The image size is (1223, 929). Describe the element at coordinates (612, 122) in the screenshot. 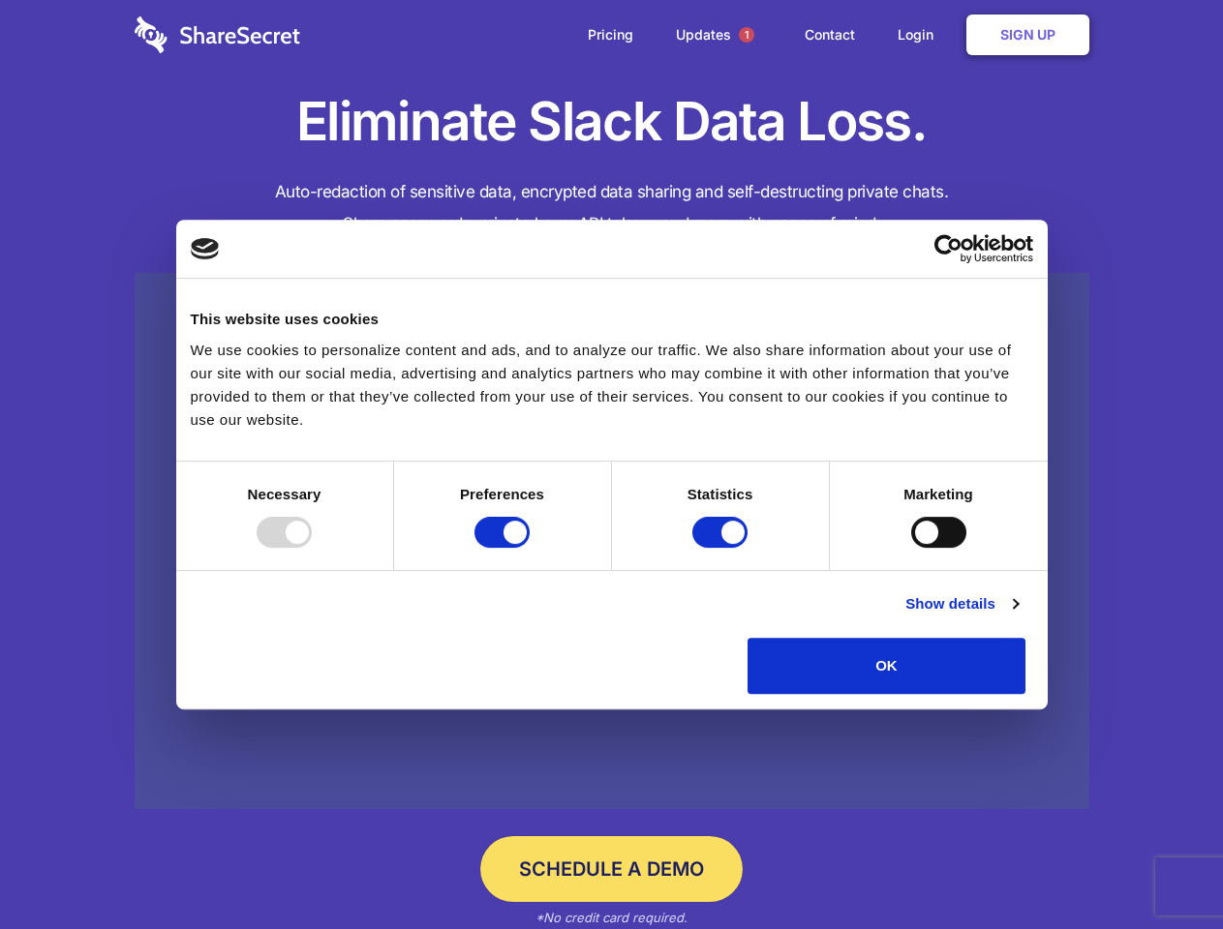

I see `h1: Eliminate Slack Data Loss.` at that location.